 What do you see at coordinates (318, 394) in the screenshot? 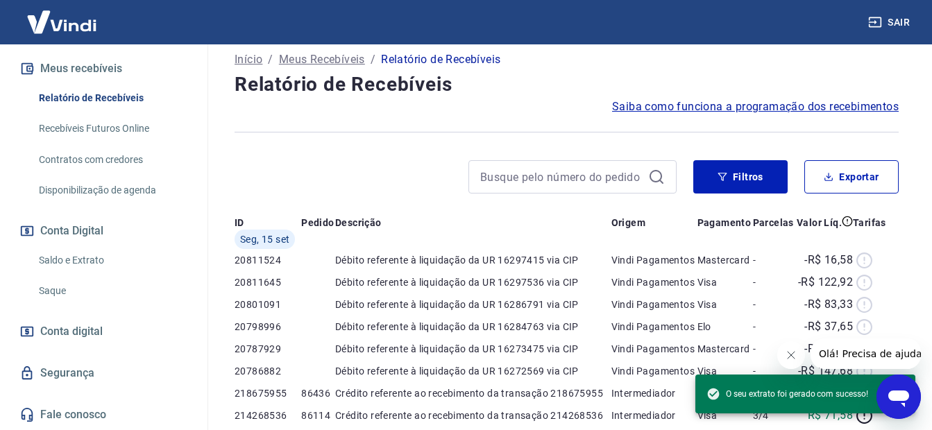
I see `p: 86436` at bounding box center [318, 394].